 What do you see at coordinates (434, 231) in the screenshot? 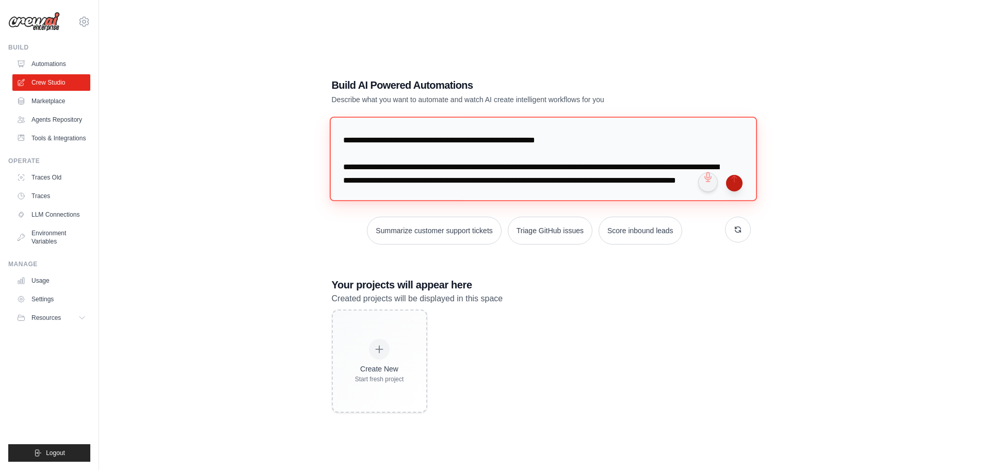
I see `button: Summarize customer support tickets` at bounding box center [434, 231].